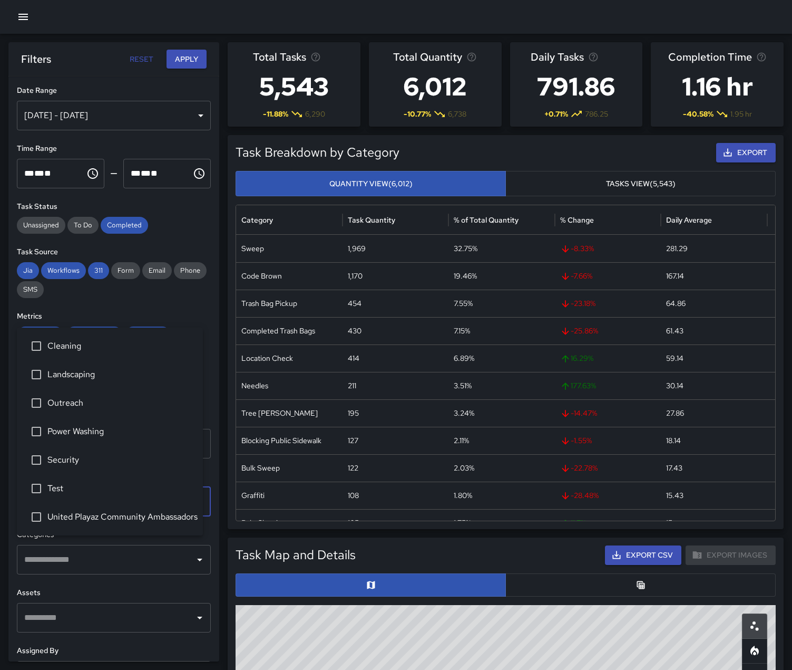 This screenshot has height=670, width=792. What do you see at coordinates (428, 57) in the screenshot?
I see `span: Total Quantity` at bounding box center [428, 57].